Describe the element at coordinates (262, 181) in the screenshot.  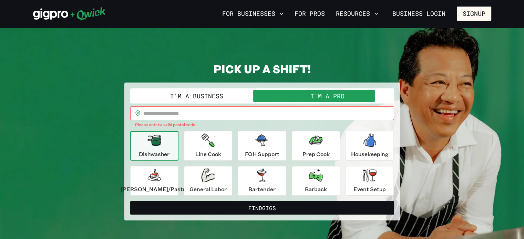
I see `button: Bartender` at that location.